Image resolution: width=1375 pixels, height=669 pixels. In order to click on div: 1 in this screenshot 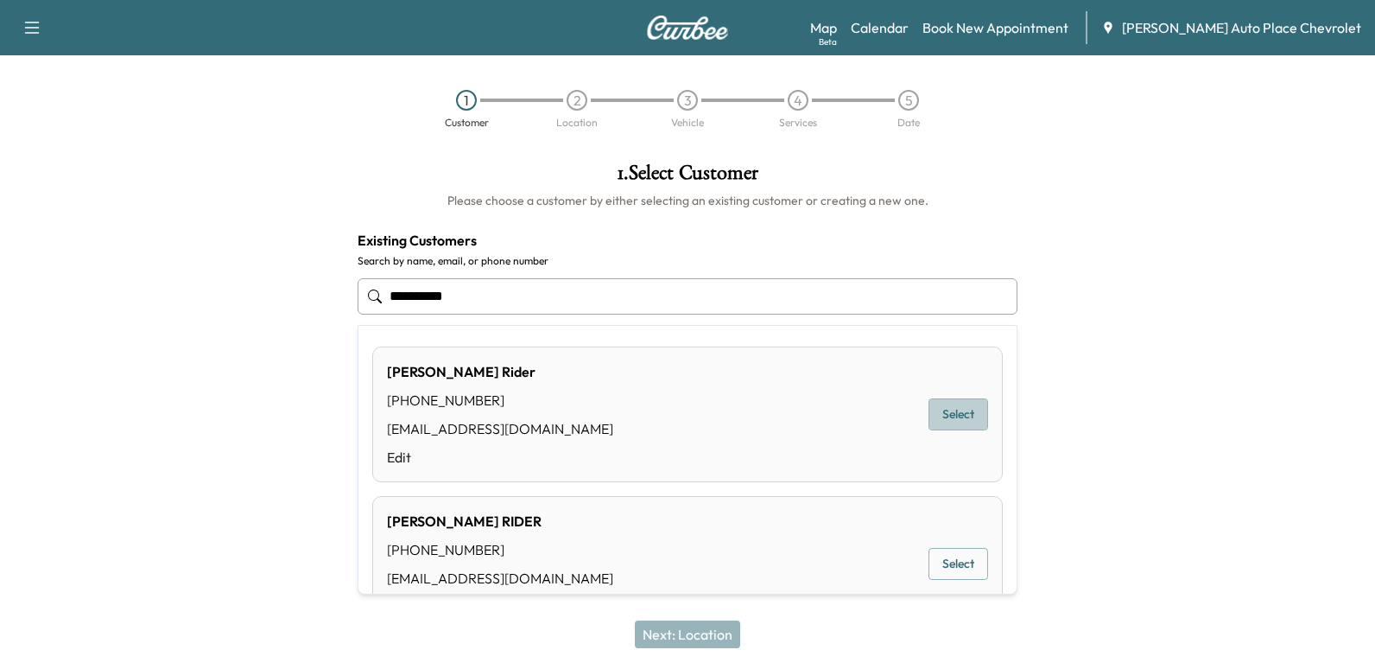, I will do `click(466, 100)`.